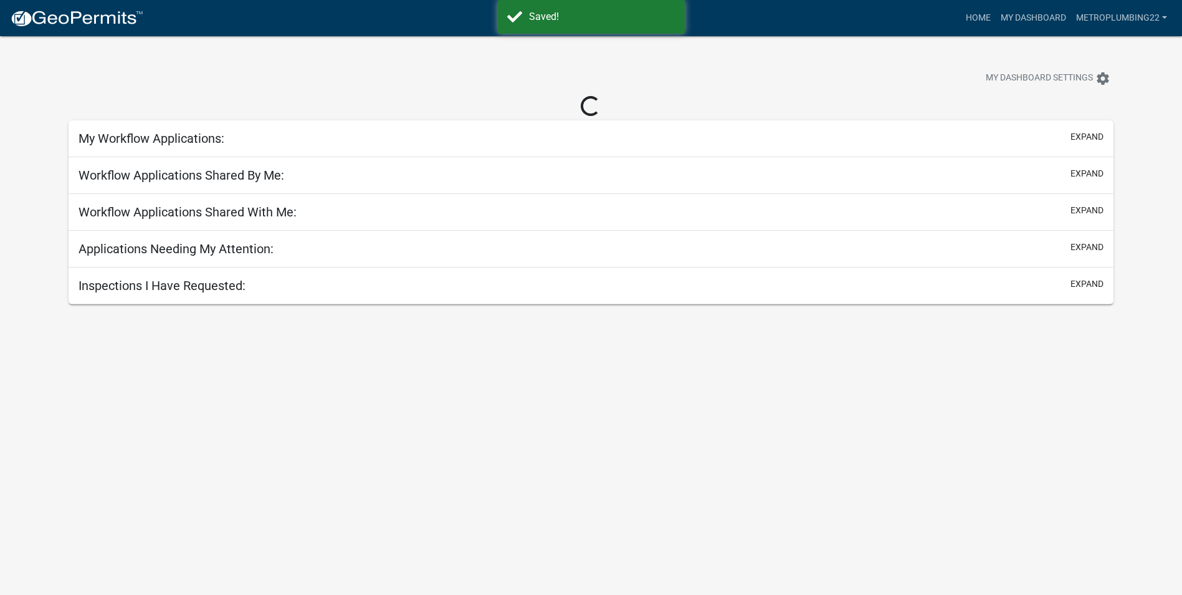  Describe the element at coordinates (1039, 79) in the screenshot. I see `span: My Dashboard Settings` at that location.